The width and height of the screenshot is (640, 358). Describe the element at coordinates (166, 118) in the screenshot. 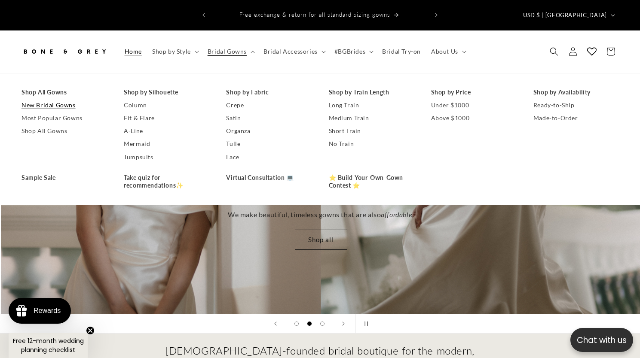

I see `a: Fit & Flare` at that location.